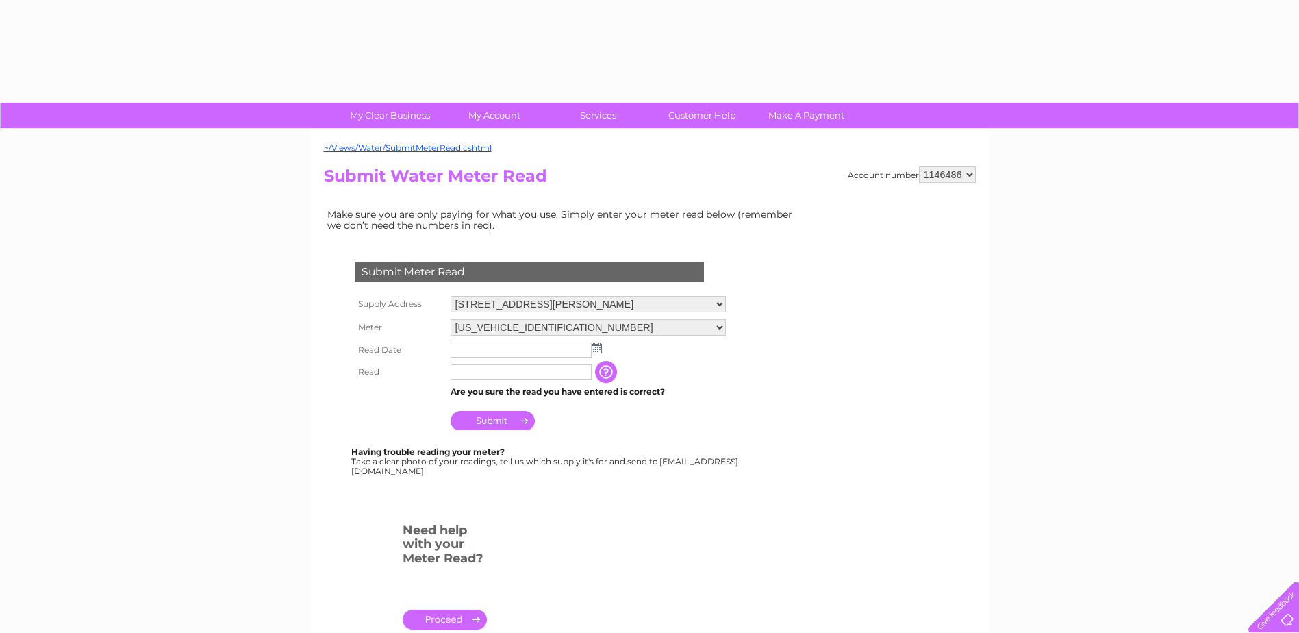 The height and width of the screenshot is (633, 1299). What do you see at coordinates (399, 372) in the screenshot?
I see `th: Read` at bounding box center [399, 372].